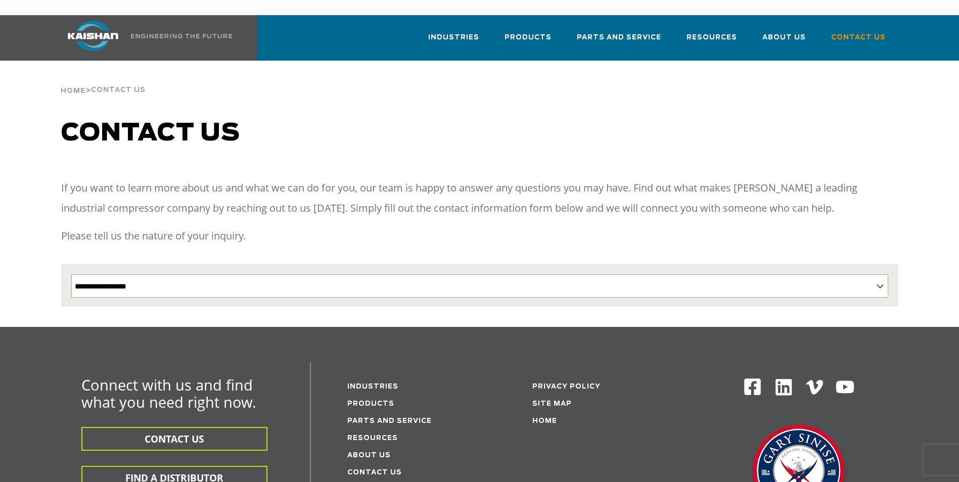  What do you see at coordinates (93, 36) in the screenshot?
I see `img: kaishan logo` at bounding box center [93, 36].